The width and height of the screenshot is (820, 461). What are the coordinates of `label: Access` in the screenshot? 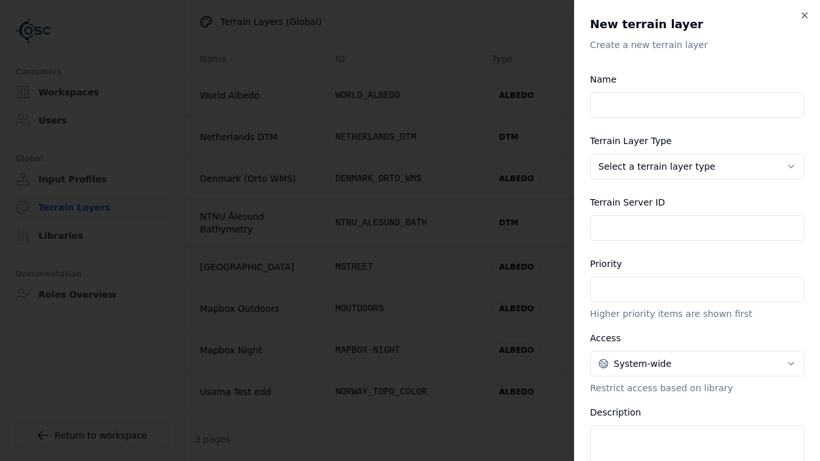 It's located at (605, 338).